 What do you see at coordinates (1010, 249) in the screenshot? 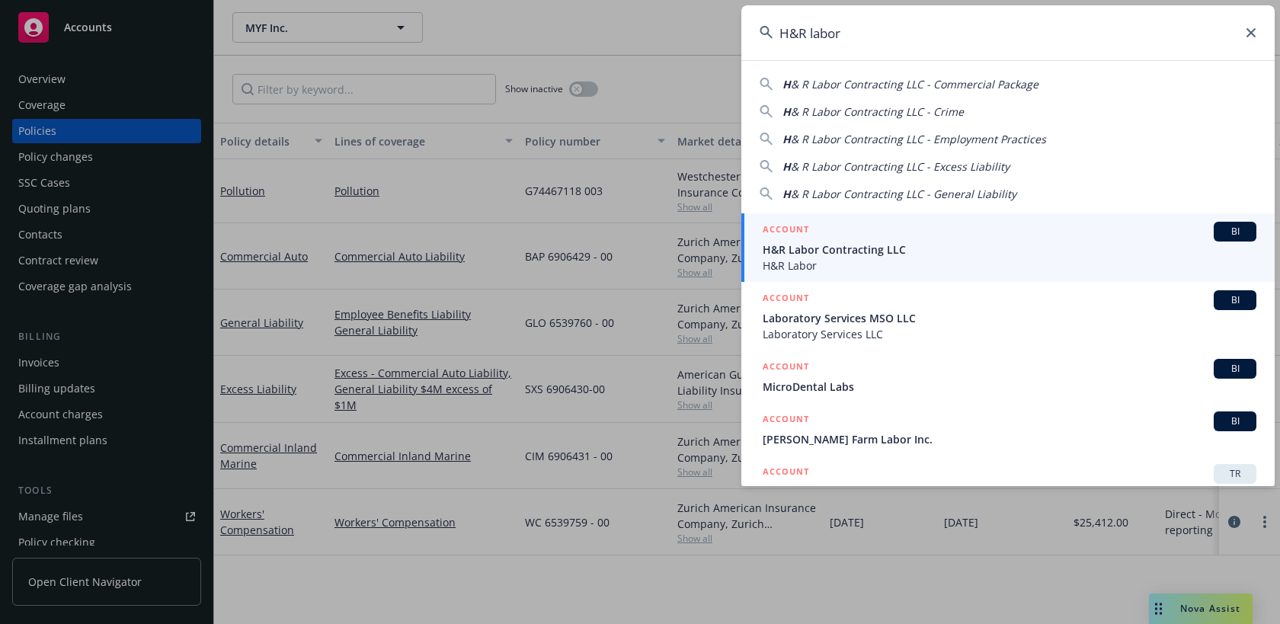
I see `span: H&R Labor Contracting LLC` at bounding box center [1010, 249].